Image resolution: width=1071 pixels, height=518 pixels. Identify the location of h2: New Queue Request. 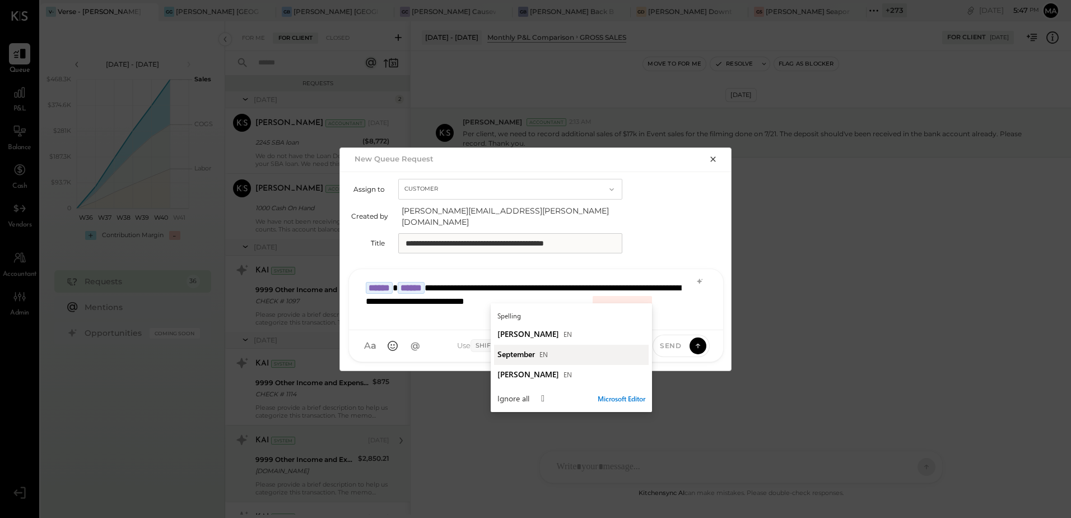
(394, 159).